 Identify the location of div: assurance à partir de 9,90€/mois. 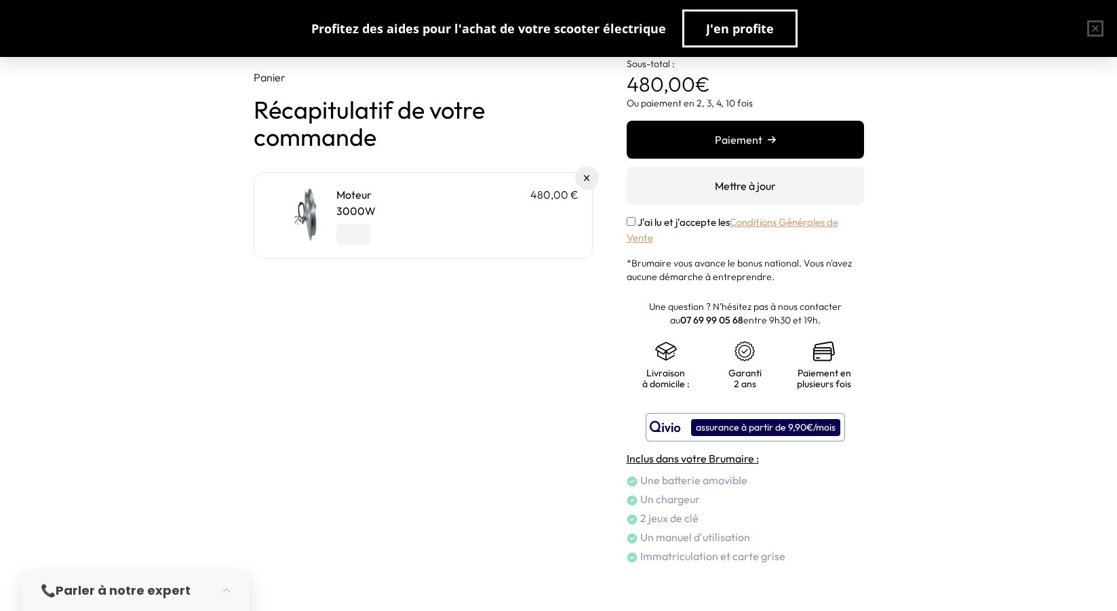
(766, 427).